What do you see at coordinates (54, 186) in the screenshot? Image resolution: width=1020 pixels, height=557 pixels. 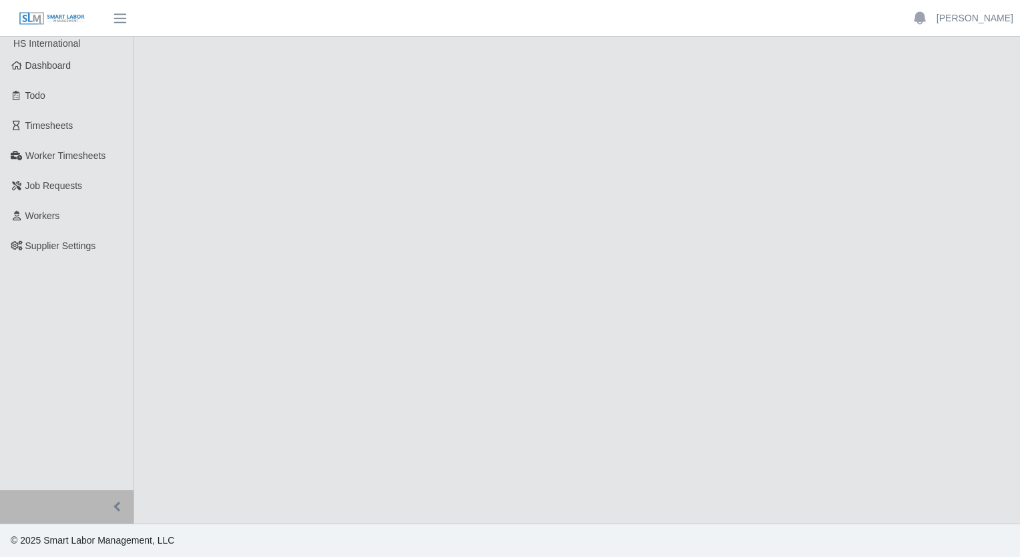 I see `span: Job Requests` at bounding box center [54, 186].